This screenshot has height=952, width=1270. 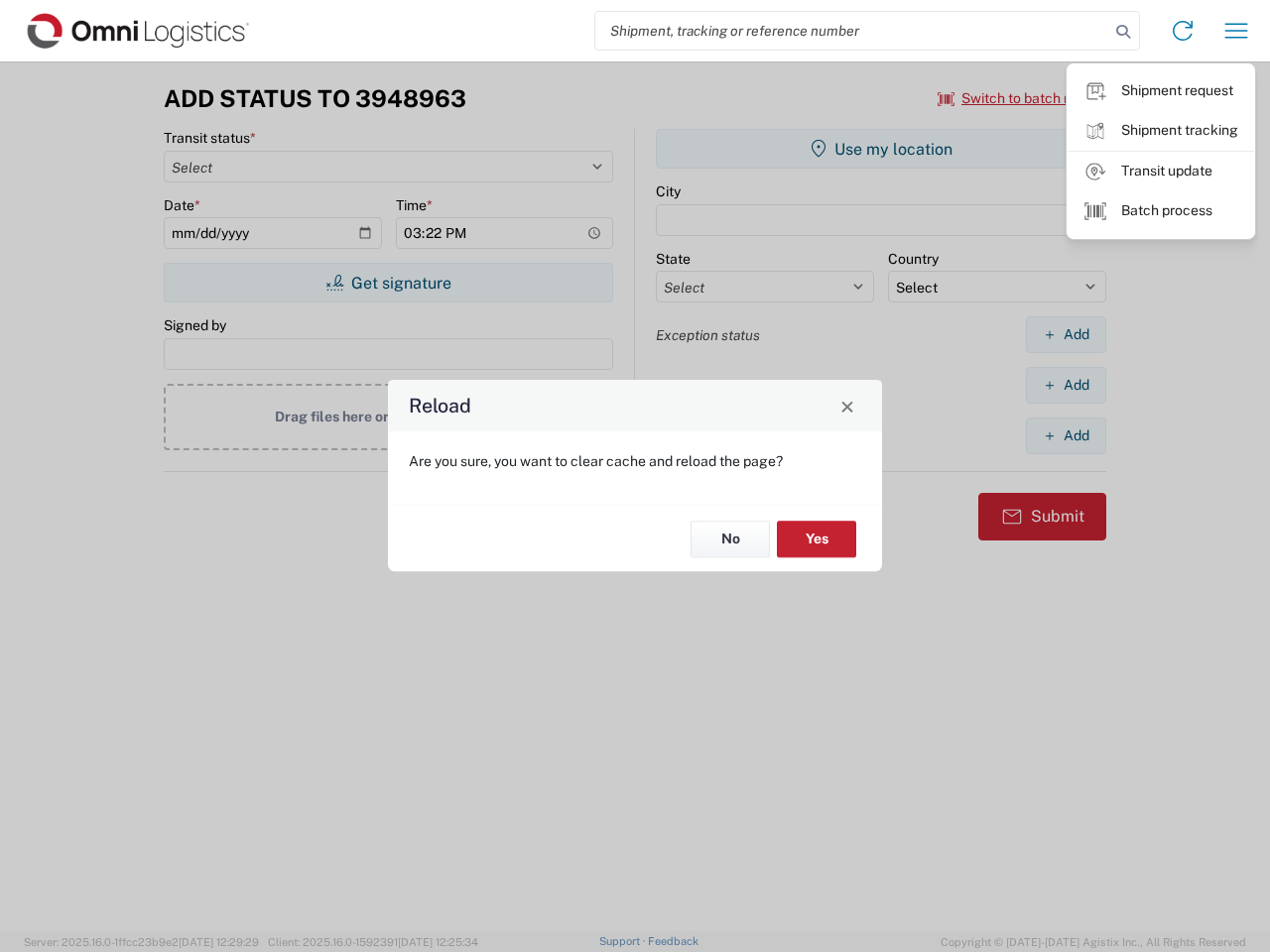 I want to click on a: Shipment request, so click(x=1160, y=91).